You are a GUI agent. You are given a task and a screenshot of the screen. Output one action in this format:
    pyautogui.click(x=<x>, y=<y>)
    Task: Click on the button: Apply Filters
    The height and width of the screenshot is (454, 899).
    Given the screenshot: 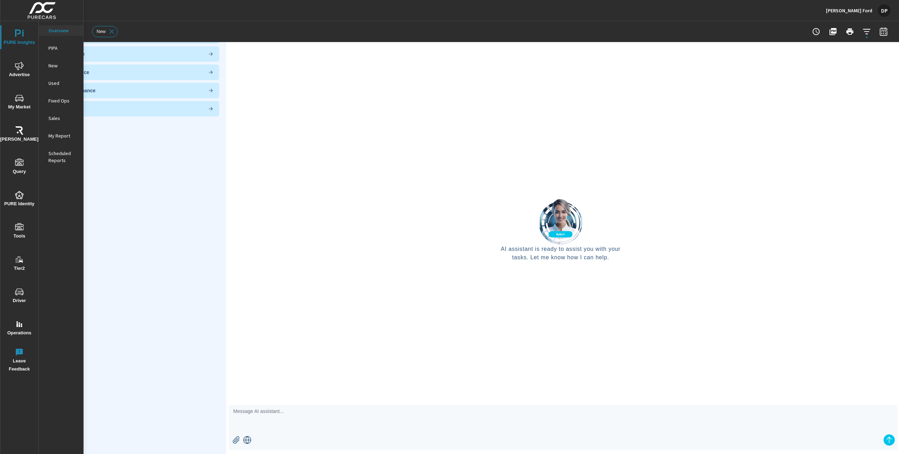 What is the action you would take?
    pyautogui.click(x=866, y=32)
    